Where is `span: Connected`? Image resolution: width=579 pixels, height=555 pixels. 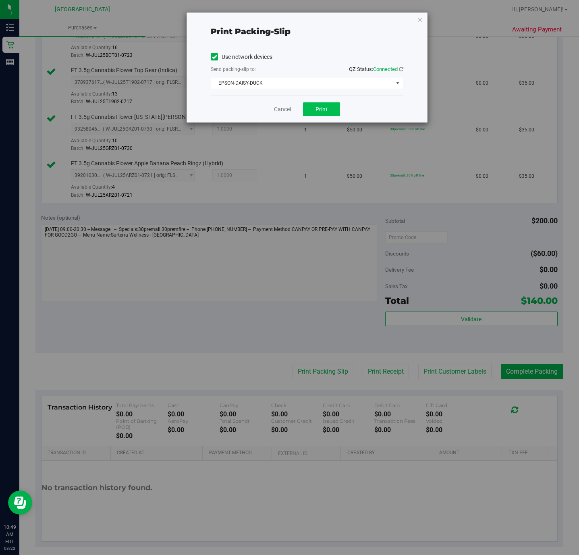 span: Connected is located at coordinates (385, 69).